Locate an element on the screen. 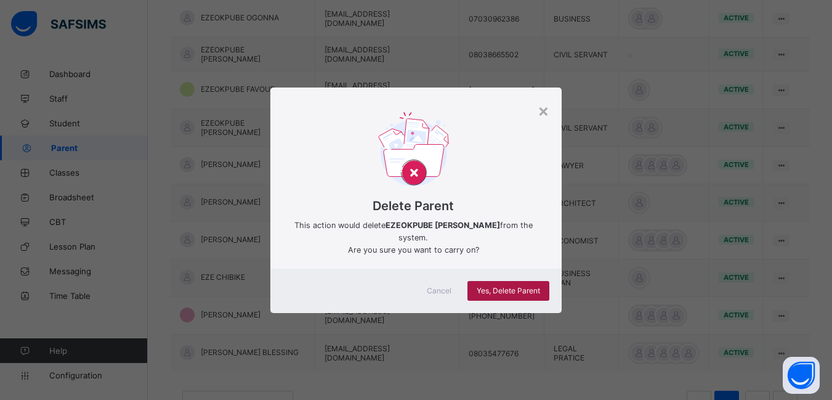 This screenshot has width=832, height=400. span: Cancel is located at coordinates (439, 290).